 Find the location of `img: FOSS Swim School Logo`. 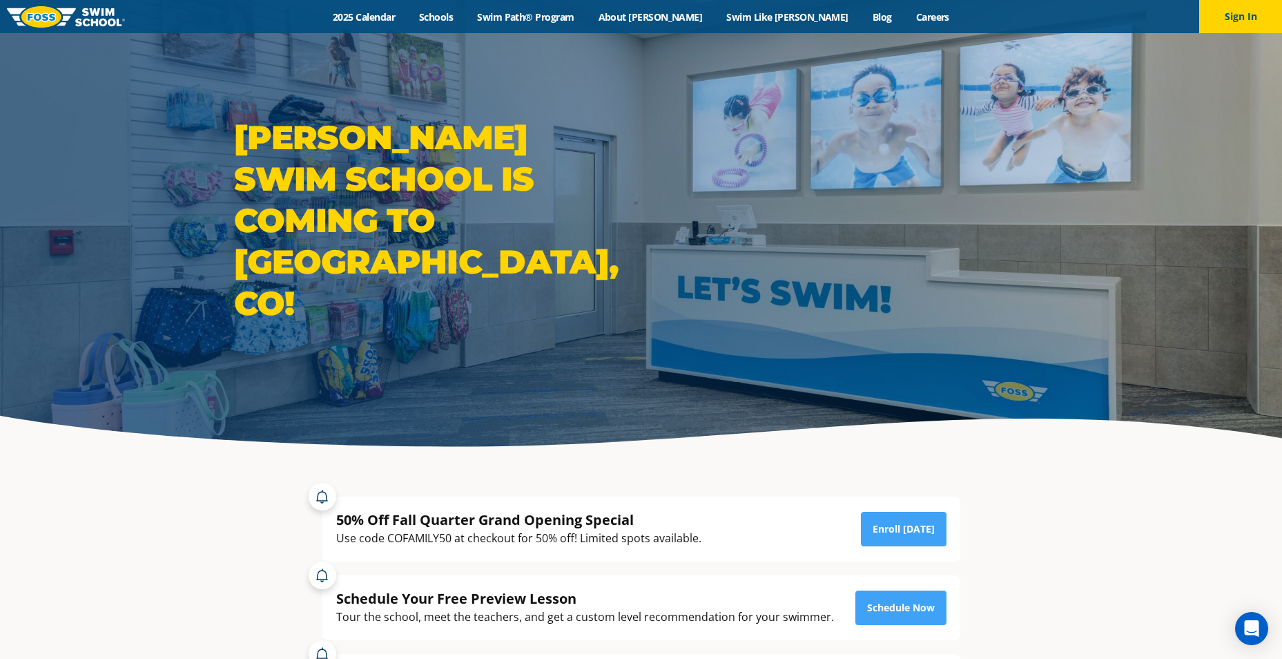

img: FOSS Swim School Logo is located at coordinates (66, 17).